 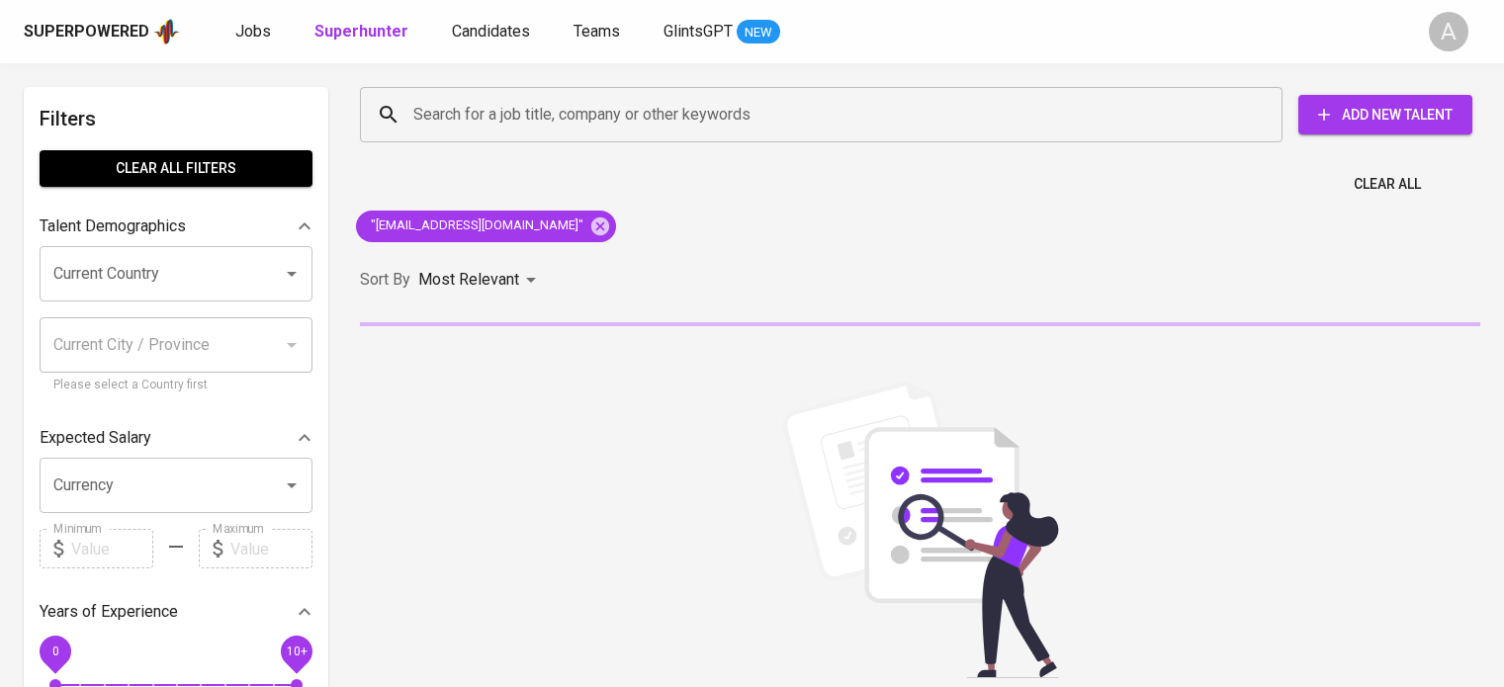 I want to click on button: Clear All filters, so click(x=176, y=168).